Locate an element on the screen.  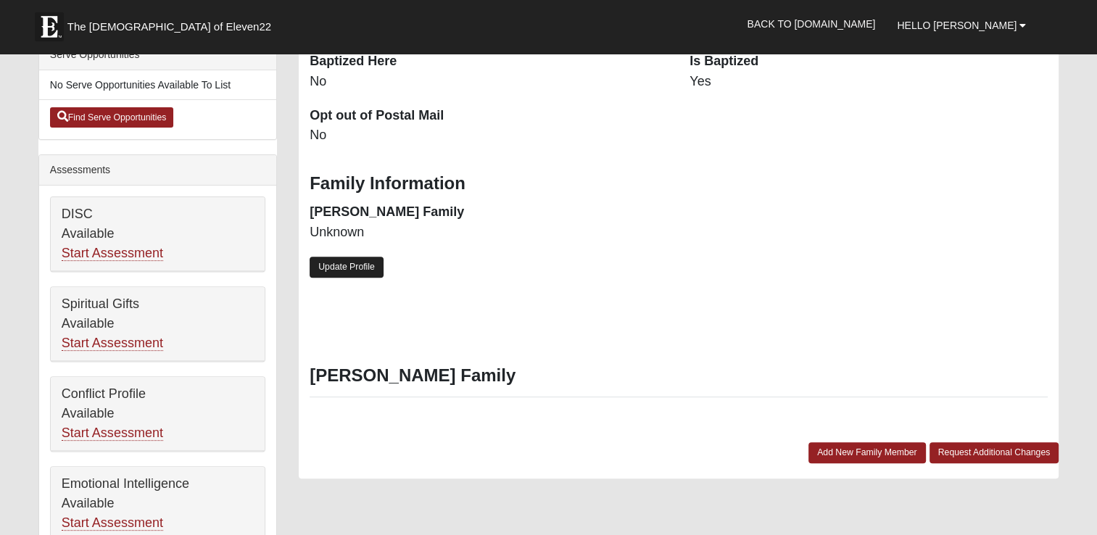
dt: Baptized Here is located at coordinates (489, 62).